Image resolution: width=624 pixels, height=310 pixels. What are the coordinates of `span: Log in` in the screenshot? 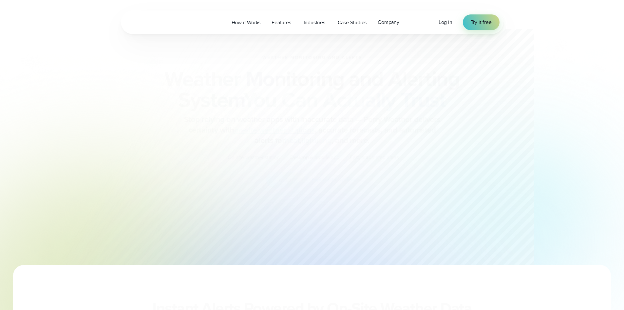 It's located at (446, 22).